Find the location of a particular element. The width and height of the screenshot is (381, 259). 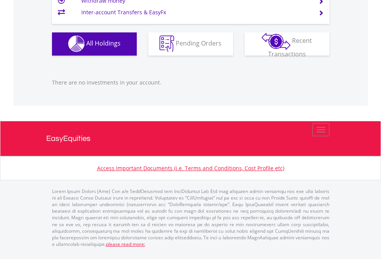

div: EasyEquities is located at coordinates (191, 138).